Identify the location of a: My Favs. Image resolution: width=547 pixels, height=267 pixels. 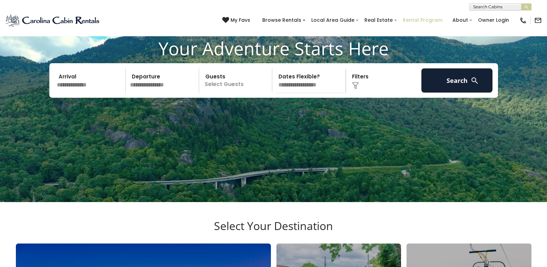
(237, 20).